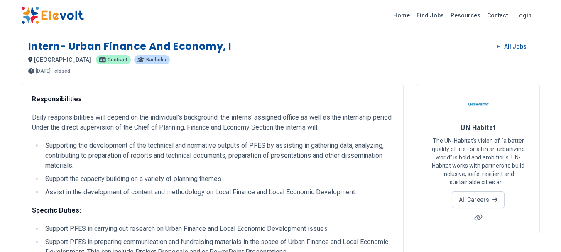  Describe the element at coordinates (465, 15) in the screenshot. I see `a: Resources` at that location.